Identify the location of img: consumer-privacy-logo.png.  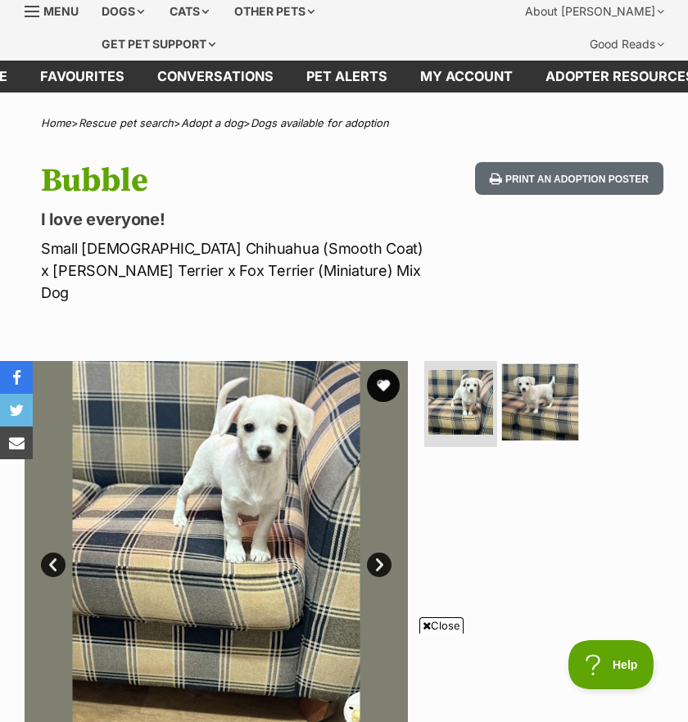
(8, 8).